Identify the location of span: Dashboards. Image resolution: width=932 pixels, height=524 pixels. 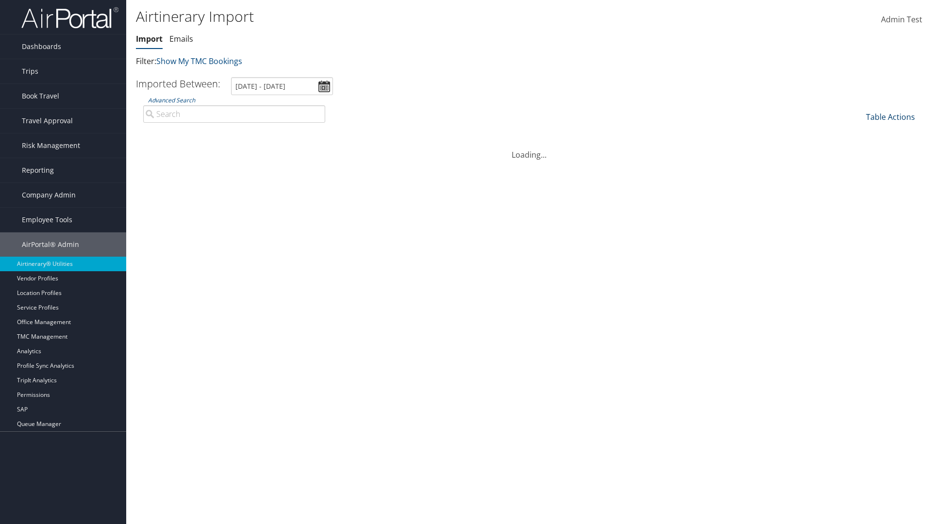
(41, 47).